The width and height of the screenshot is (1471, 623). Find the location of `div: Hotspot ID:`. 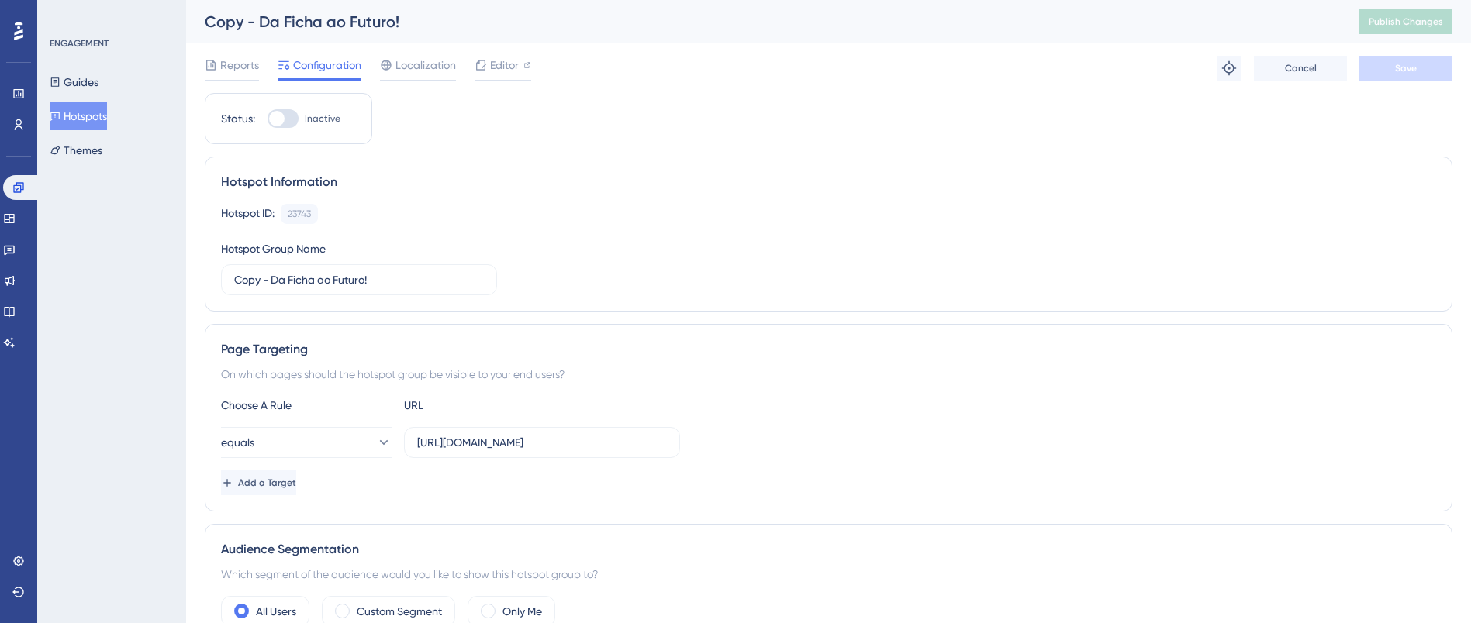

div: Hotspot ID: is located at coordinates (247, 214).